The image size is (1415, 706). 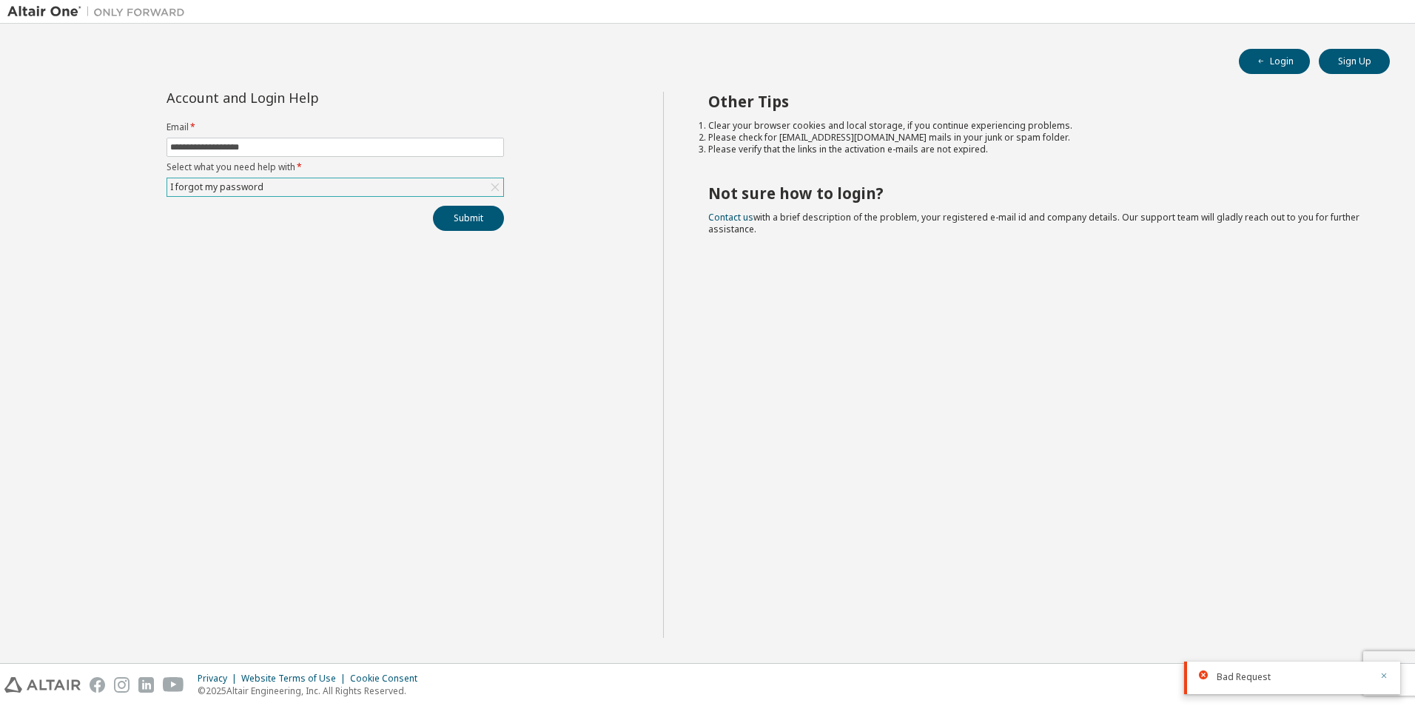 What do you see at coordinates (97, 684) in the screenshot?
I see `img: facebook.svg` at bounding box center [97, 684].